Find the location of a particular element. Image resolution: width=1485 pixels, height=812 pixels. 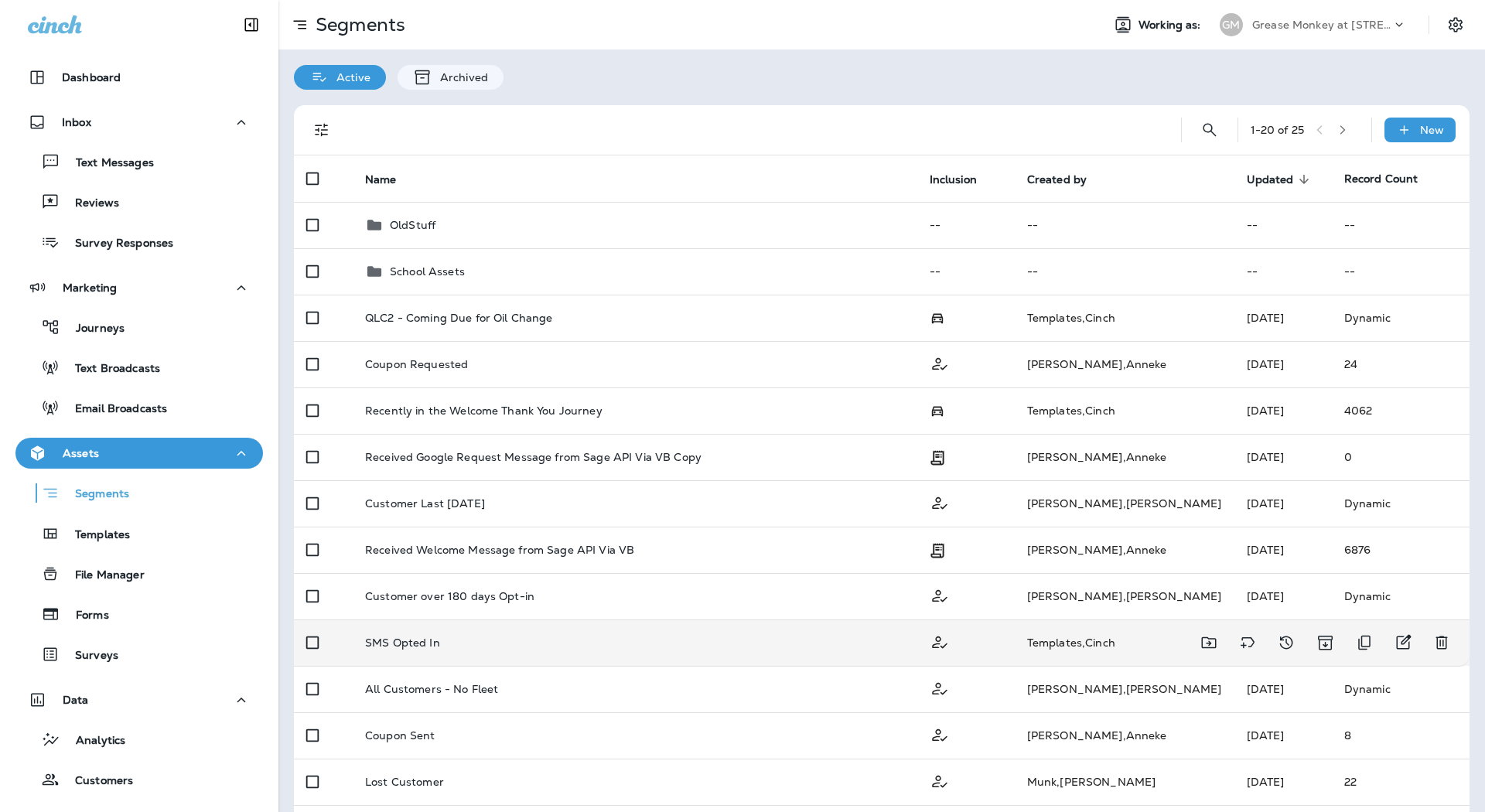

p: Data is located at coordinates (76, 700).